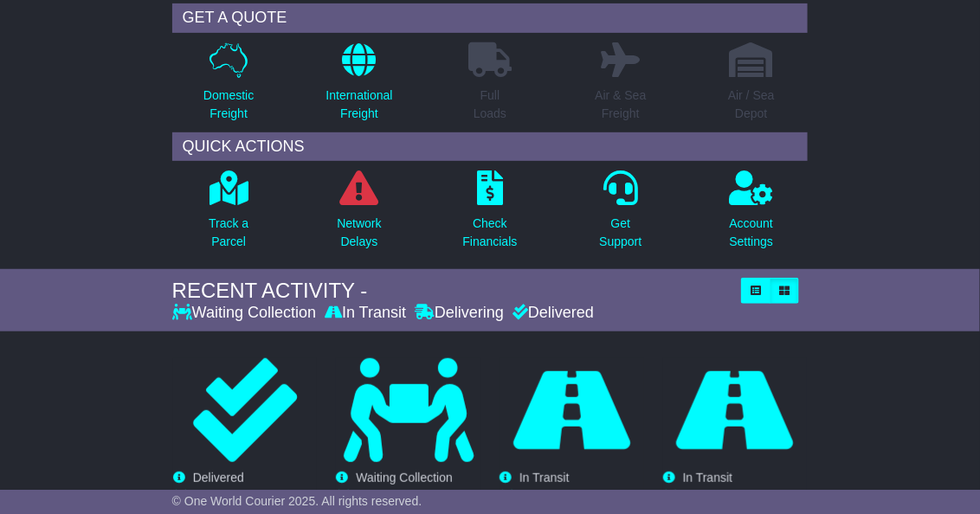  What do you see at coordinates (359, 87) in the screenshot?
I see `a: InternationalFreight` at bounding box center [359, 87].